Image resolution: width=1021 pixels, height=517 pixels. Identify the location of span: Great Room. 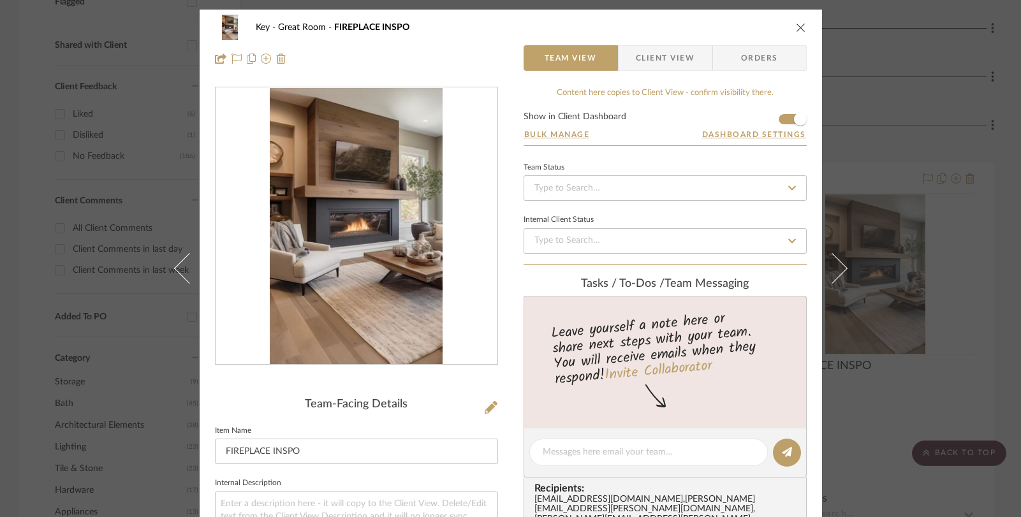
(306, 27).